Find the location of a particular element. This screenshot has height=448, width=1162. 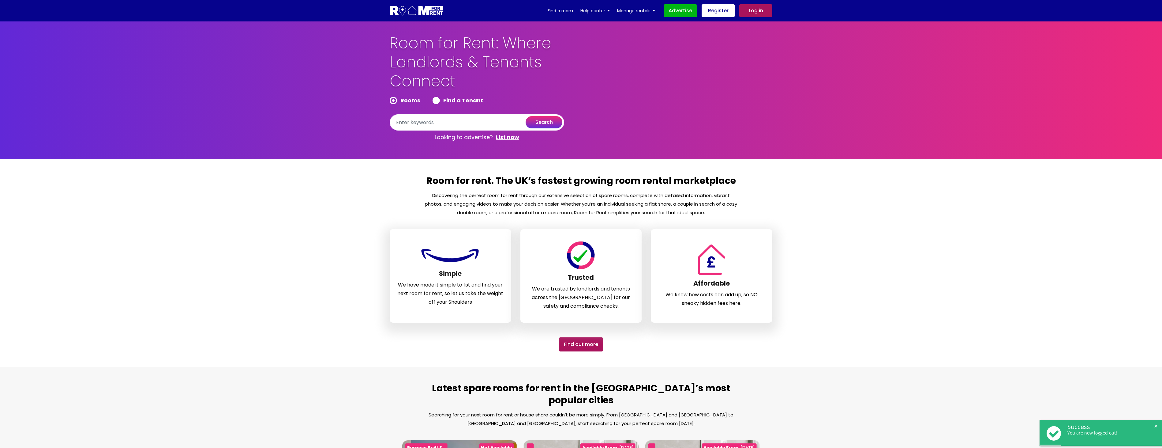

h3: Simple is located at coordinates (450, 275).